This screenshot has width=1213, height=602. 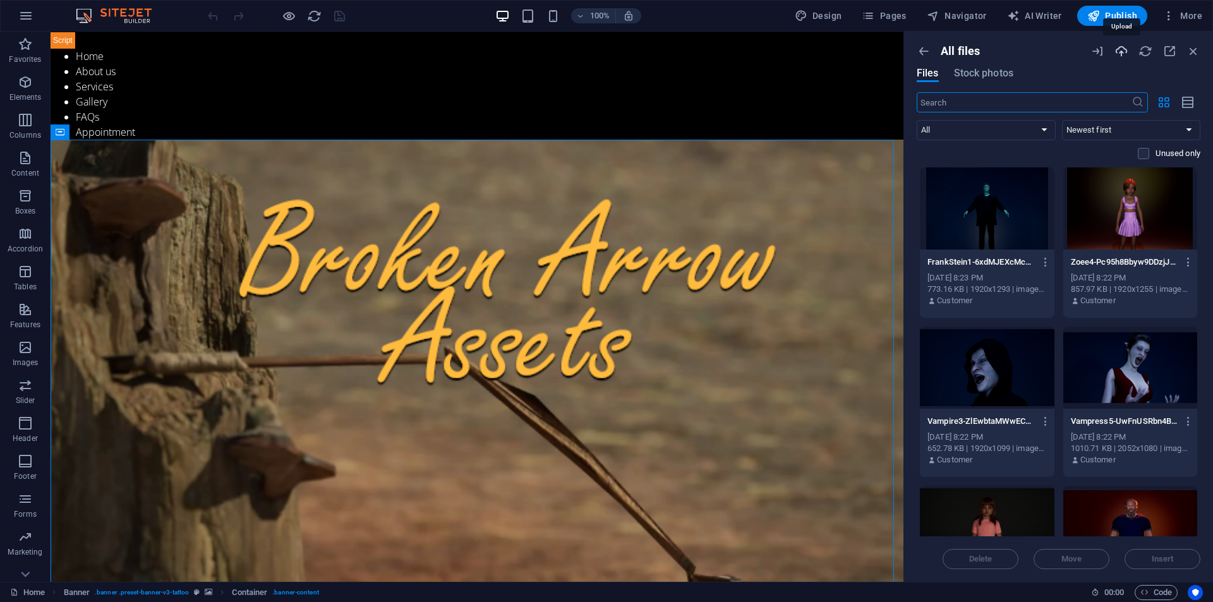 What do you see at coordinates (1169, 51) in the screenshot?
I see `i: Maximize` at bounding box center [1169, 51].